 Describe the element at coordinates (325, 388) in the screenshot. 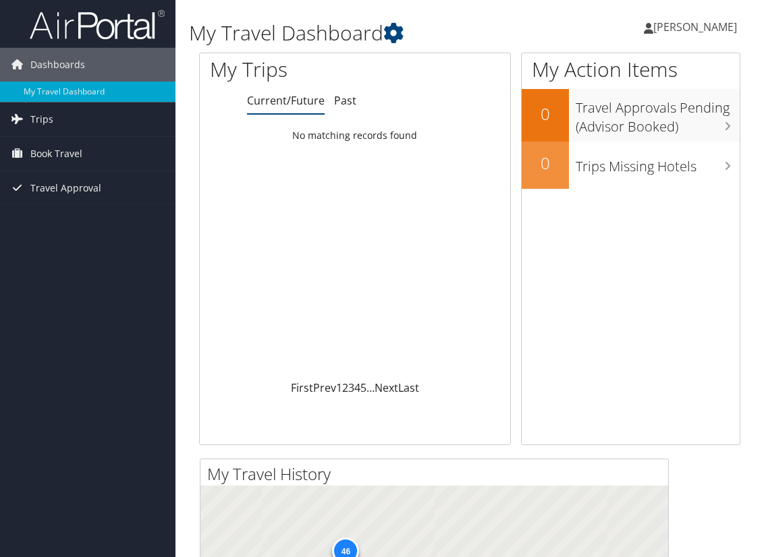

I see `a: Prev` at that location.